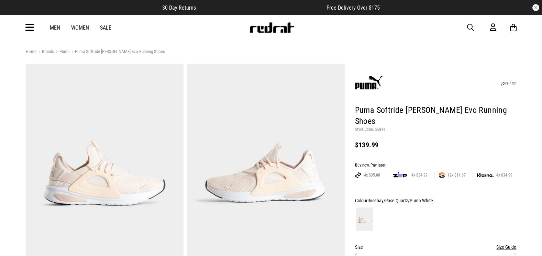 The width and height of the screenshot is (542, 256). What do you see at coordinates (436, 129) in the screenshot?
I see `p: Style Code: 55844` at bounding box center [436, 129].